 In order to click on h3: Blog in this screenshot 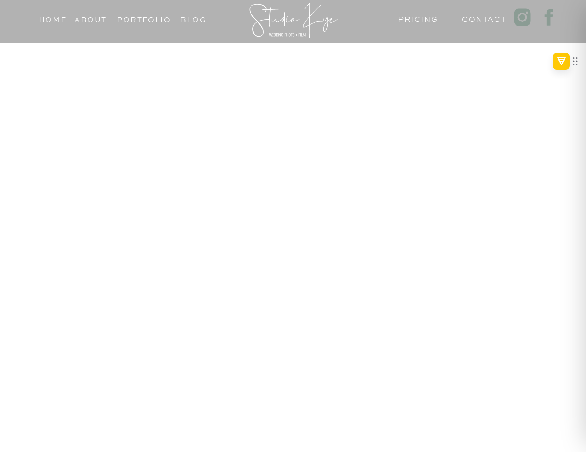, I will do `click(193, 17)`.